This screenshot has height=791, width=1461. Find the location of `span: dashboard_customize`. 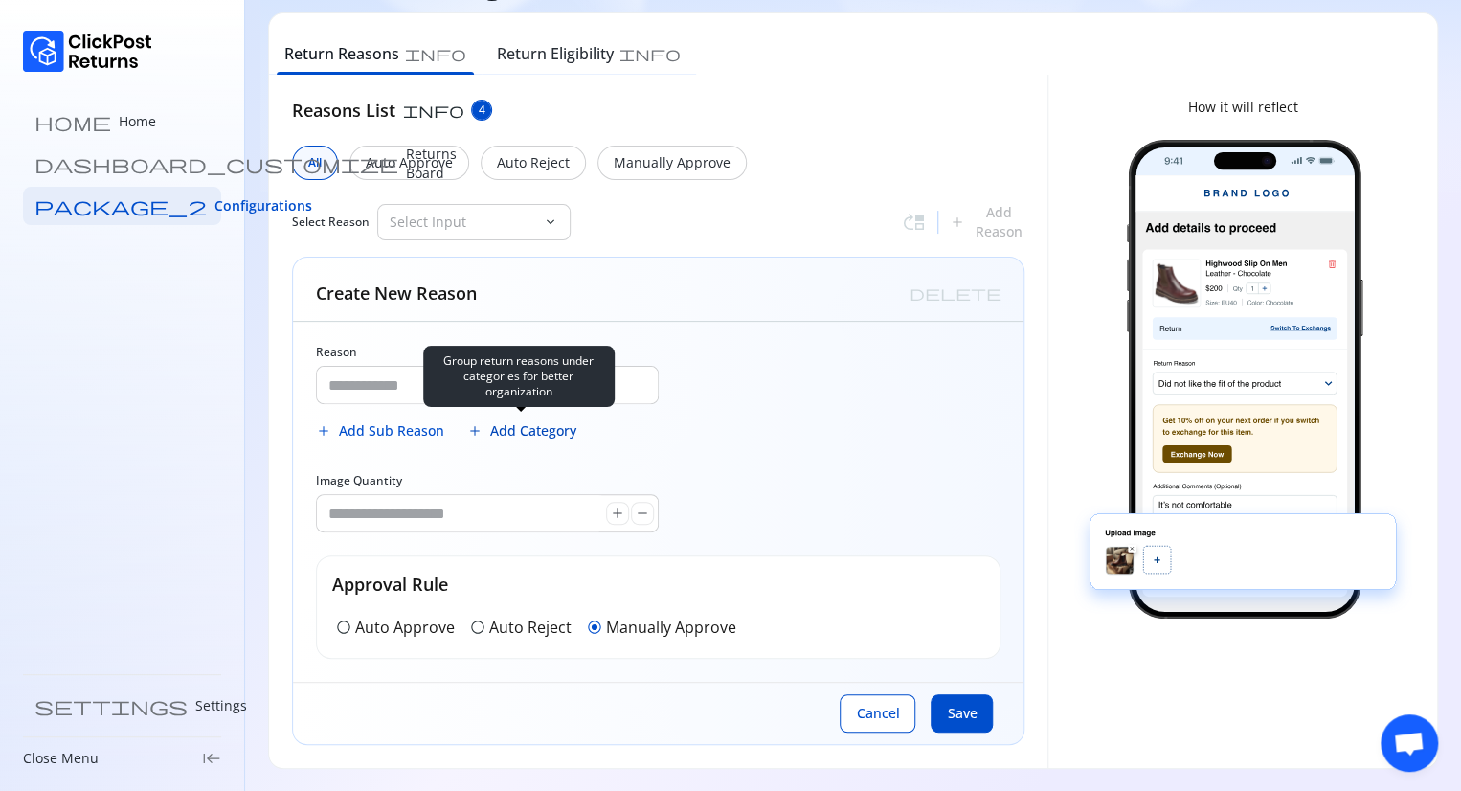

span: dashboard_customize is located at coordinates (216, 164).